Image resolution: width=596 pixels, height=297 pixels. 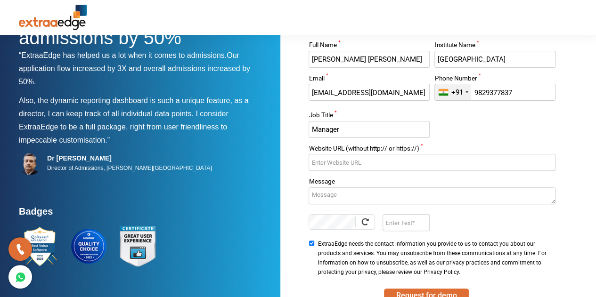 What do you see at coordinates (369, 59) in the screenshot?
I see `input: Enter Full Name` at bounding box center [369, 59].